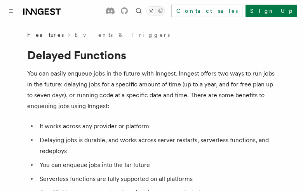  I want to click on button: Find something..., so click(139, 11).